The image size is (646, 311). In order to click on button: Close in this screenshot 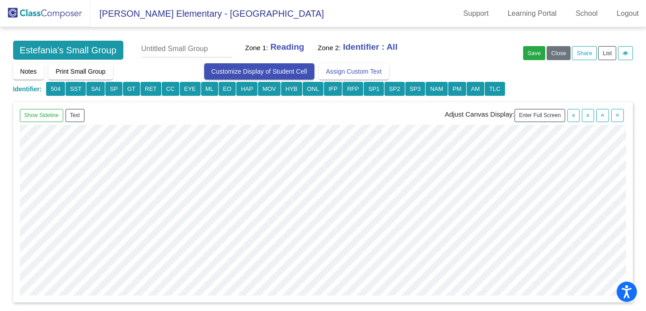, I will do `click(559, 53)`.